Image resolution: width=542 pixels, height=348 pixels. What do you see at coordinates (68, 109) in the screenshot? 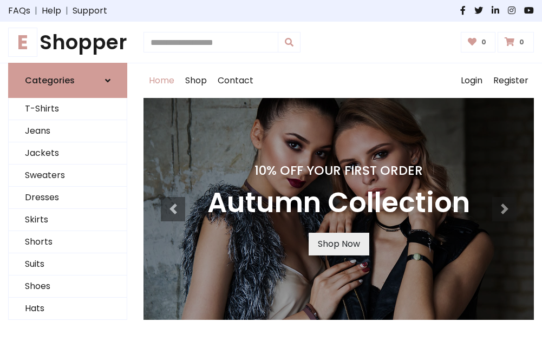
I see `a: T-Shirts` at bounding box center [68, 109].